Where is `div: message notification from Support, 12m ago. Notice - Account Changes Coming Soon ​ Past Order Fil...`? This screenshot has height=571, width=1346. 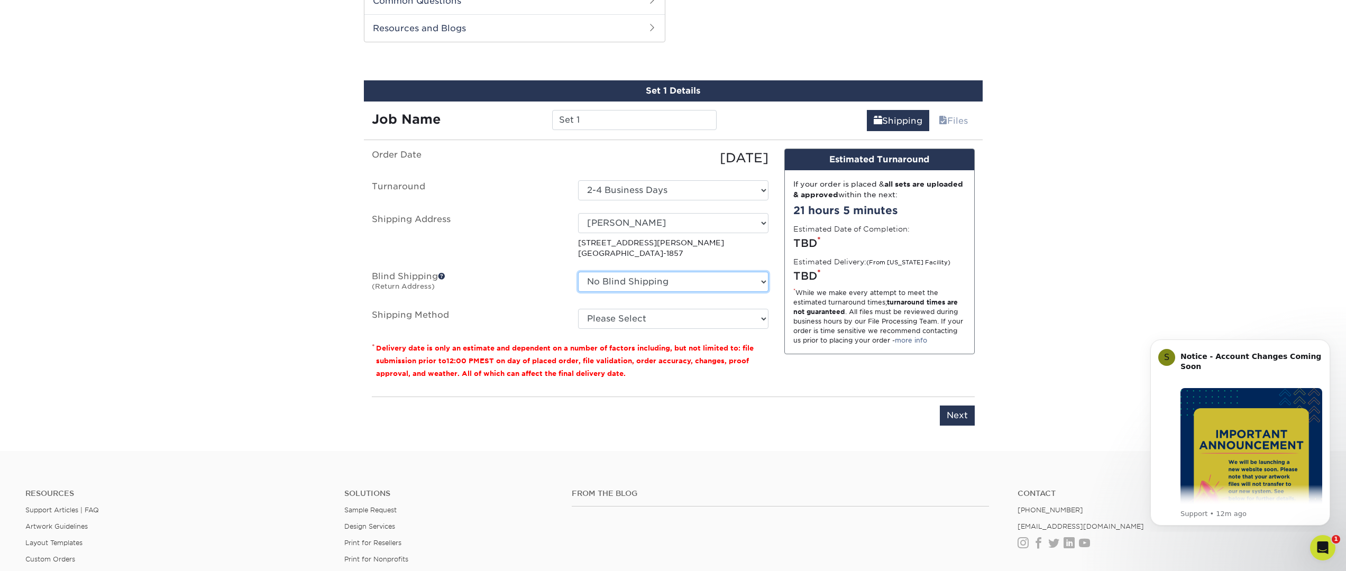 div: message notification from Support, 12m ago. Notice - Account Changes Coming Soon ​ Past Order Fil... is located at coordinates (106, 103).